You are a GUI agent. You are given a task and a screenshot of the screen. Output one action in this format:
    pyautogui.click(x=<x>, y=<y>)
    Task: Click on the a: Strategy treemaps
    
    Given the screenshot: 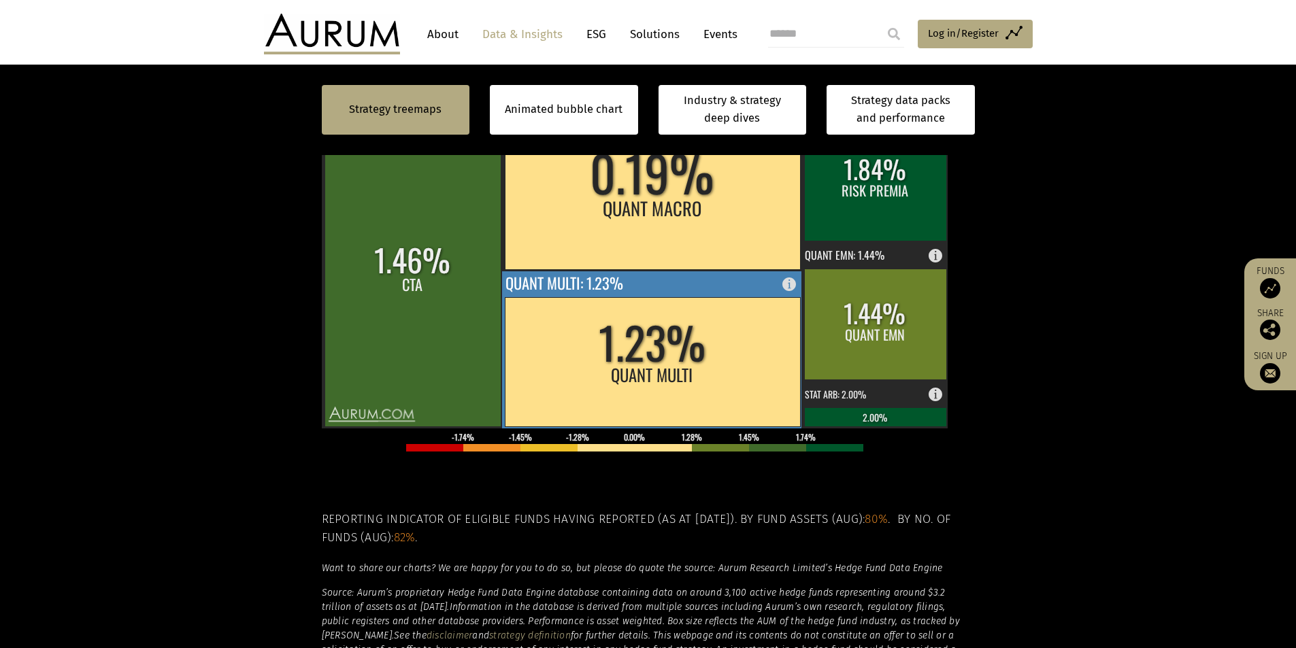 What is the action you would take?
    pyautogui.click(x=395, y=110)
    